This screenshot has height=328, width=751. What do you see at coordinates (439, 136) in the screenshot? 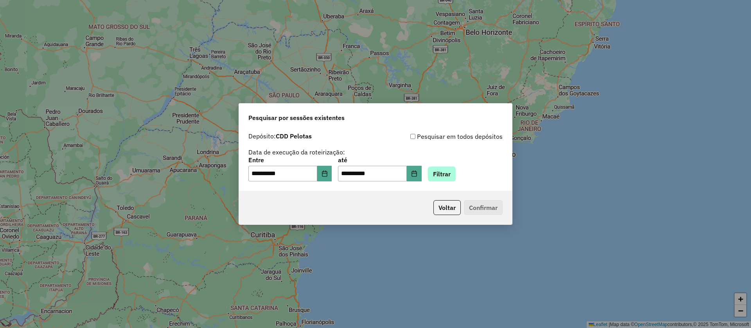
I see `div: Pesquisar em todos depósitos` at bounding box center [439, 136].